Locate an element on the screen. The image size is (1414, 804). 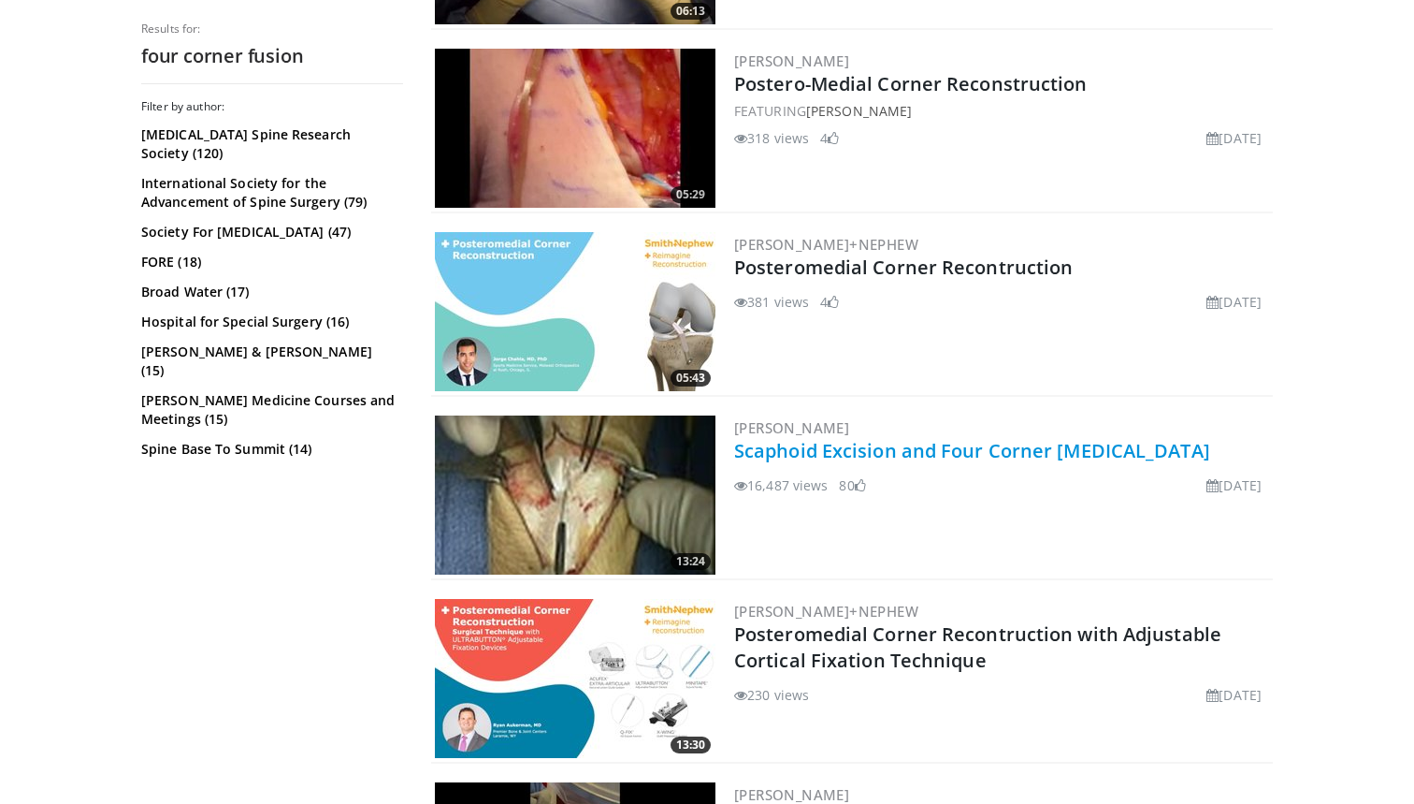
span: 13:30 is located at coordinates (690, 745).